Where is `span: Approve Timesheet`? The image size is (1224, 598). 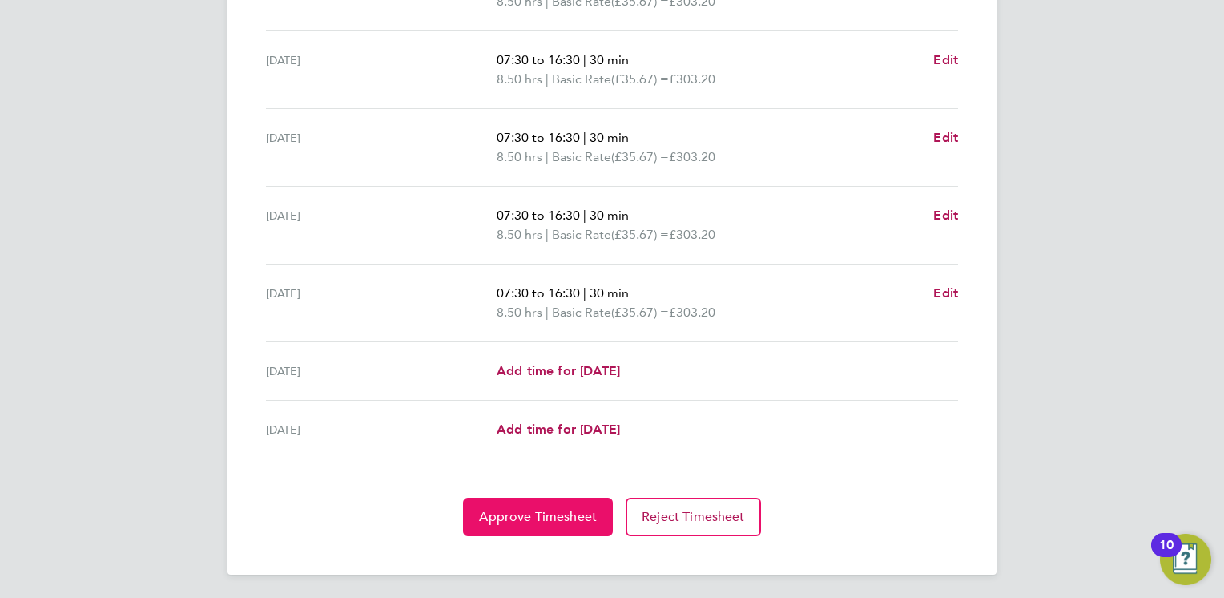
span: Approve Timesheet is located at coordinates (538, 517).